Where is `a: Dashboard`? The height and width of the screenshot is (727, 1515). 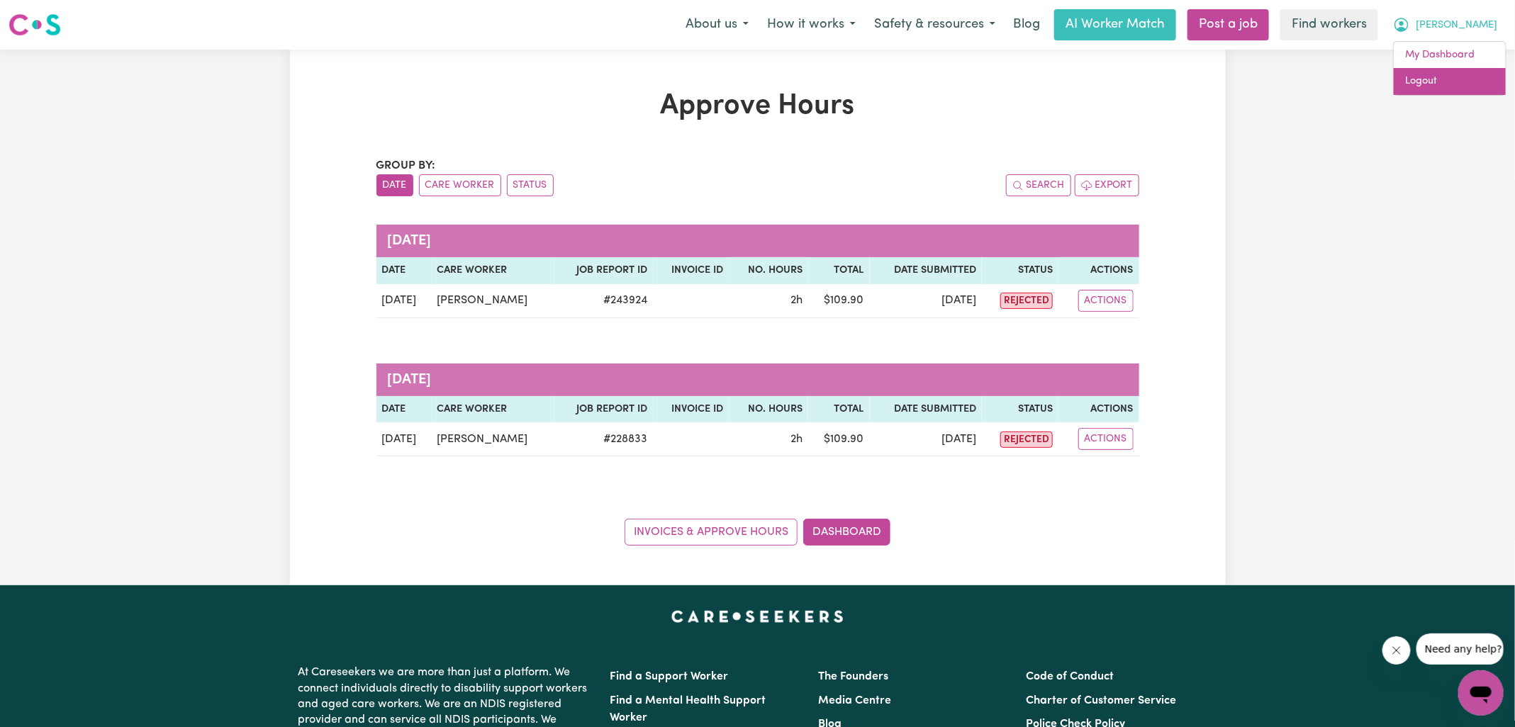
a: Dashboard is located at coordinates (846, 532).